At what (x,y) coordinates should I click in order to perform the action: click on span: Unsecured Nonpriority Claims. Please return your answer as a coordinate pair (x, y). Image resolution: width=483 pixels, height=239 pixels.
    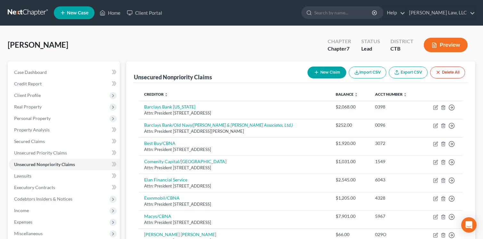
    Looking at the image, I should click on (44, 164).